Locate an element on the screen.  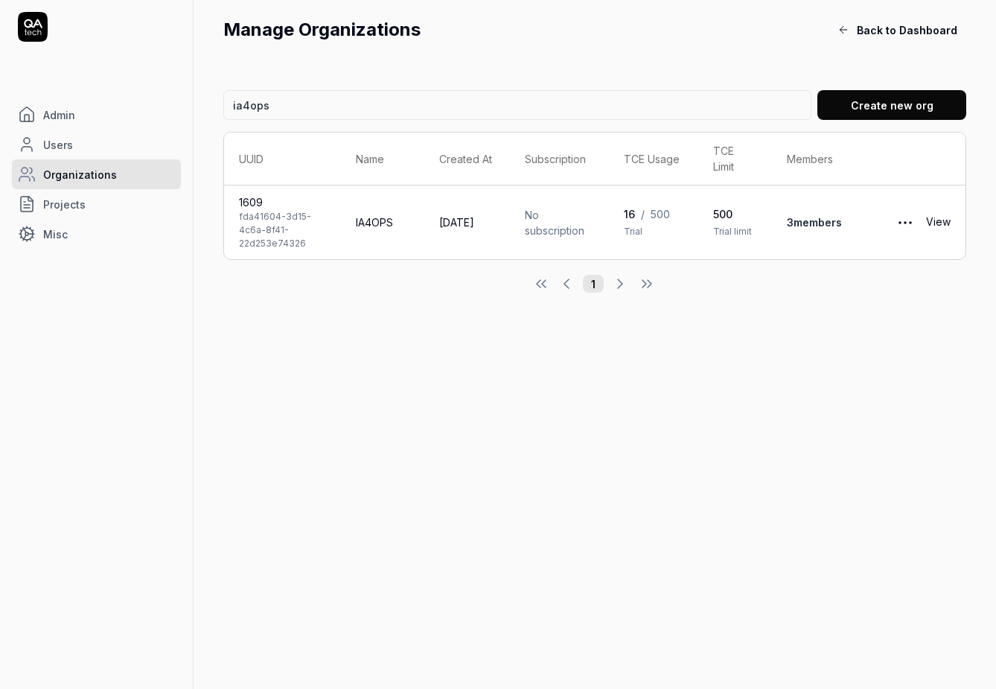
span: No subscription is located at coordinates (559, 223).